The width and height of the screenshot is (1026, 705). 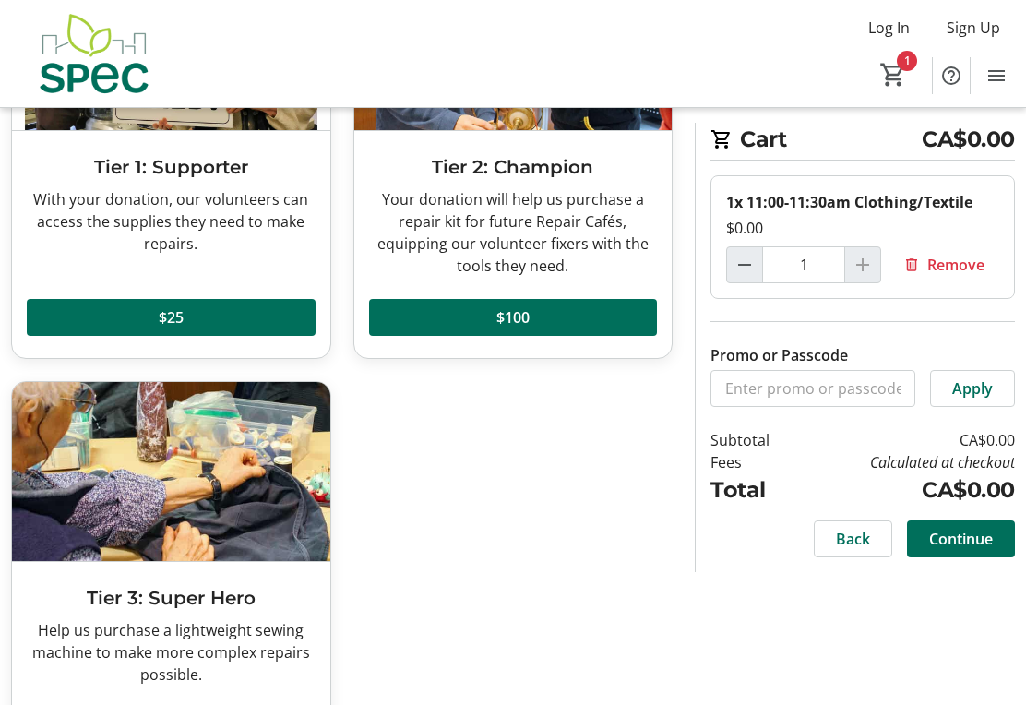 What do you see at coordinates (813, 388) in the screenshot?
I see `input: Enter promo or passcode` at bounding box center [813, 388].